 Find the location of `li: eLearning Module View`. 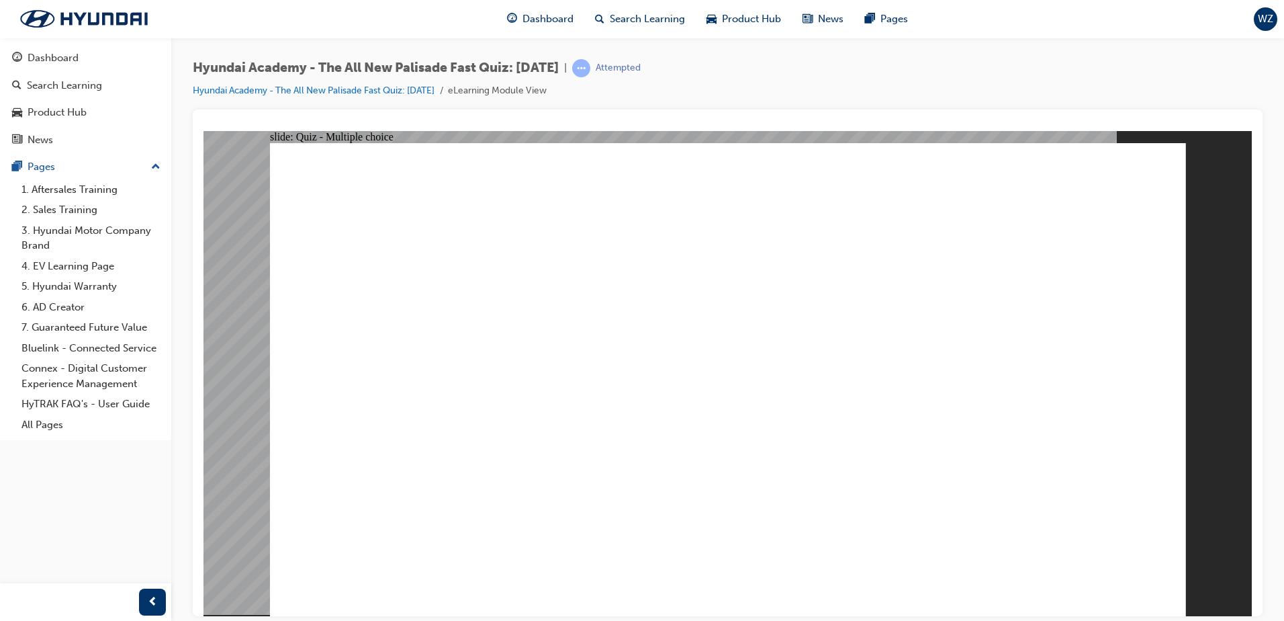

li: eLearning Module View is located at coordinates (497, 91).